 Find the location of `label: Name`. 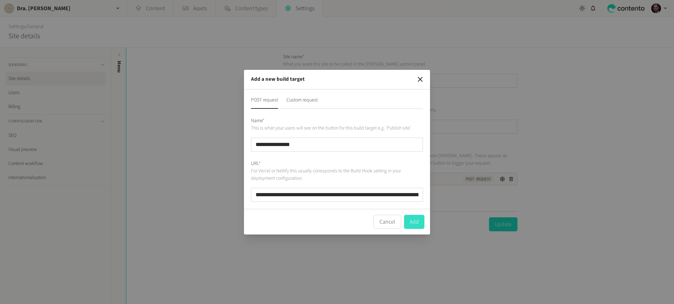

label: Name is located at coordinates (258, 121).